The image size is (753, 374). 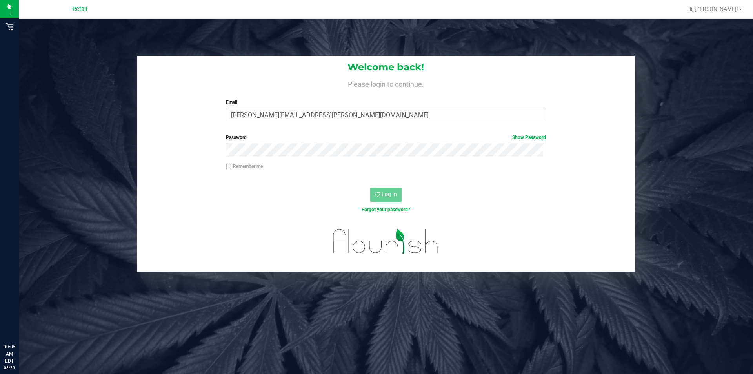 What do you see at coordinates (529, 137) in the screenshot?
I see `a: Show Password` at bounding box center [529, 137].